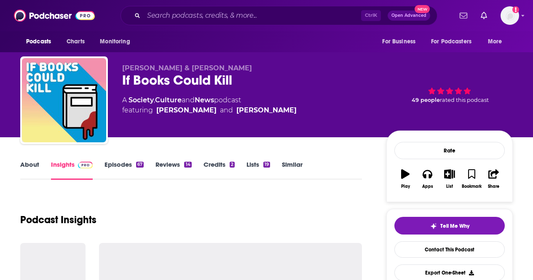  I want to click on span: Podcasts, so click(38, 42).